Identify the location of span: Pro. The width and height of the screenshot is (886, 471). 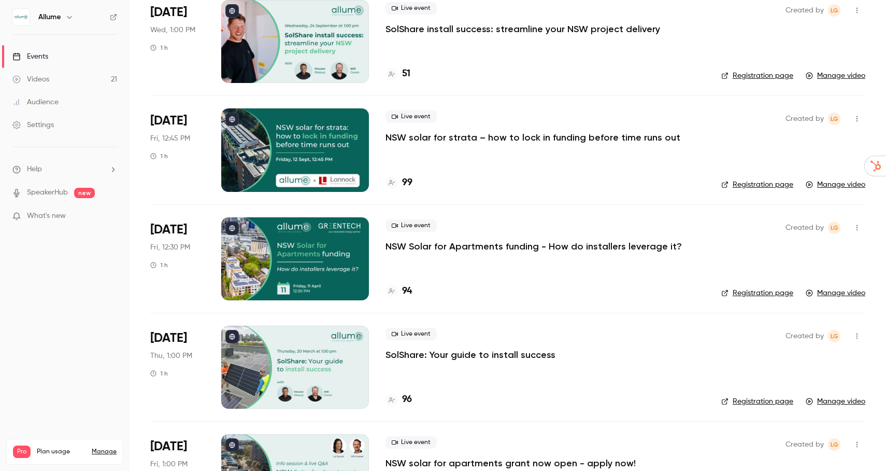
(22, 451).